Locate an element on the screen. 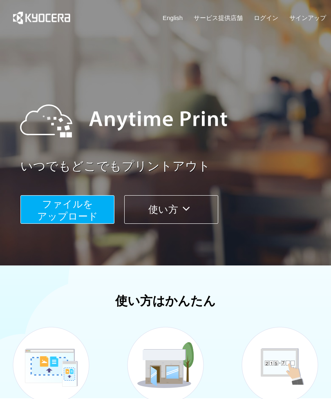  a: サービス提供店舗 is located at coordinates (218, 18).